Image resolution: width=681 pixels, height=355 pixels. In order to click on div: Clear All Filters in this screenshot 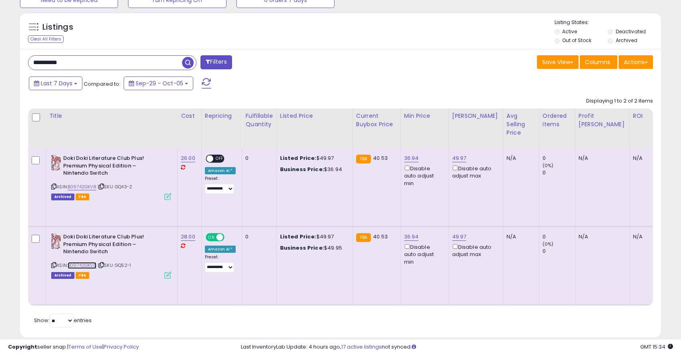, I will do `click(46, 39)`.